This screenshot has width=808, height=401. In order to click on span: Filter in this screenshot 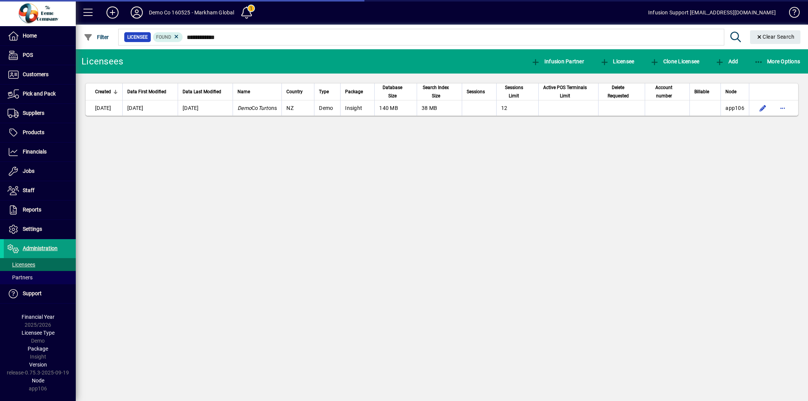, I will do `click(96, 37)`.